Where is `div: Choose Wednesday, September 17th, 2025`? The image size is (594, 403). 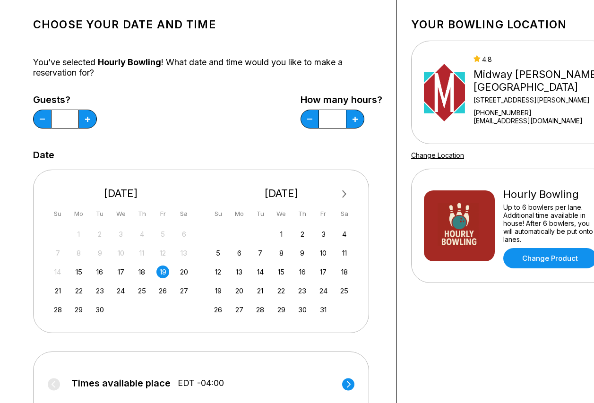 div: Choose Wednesday, September 17th, 2025 is located at coordinates (120, 272).